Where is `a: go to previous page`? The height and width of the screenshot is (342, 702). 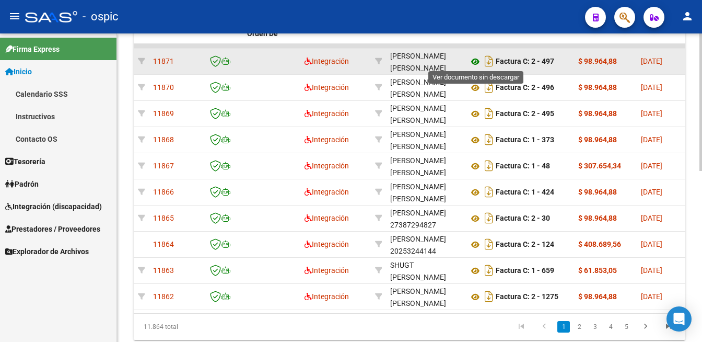
a: go to previous page is located at coordinates (545, 327).